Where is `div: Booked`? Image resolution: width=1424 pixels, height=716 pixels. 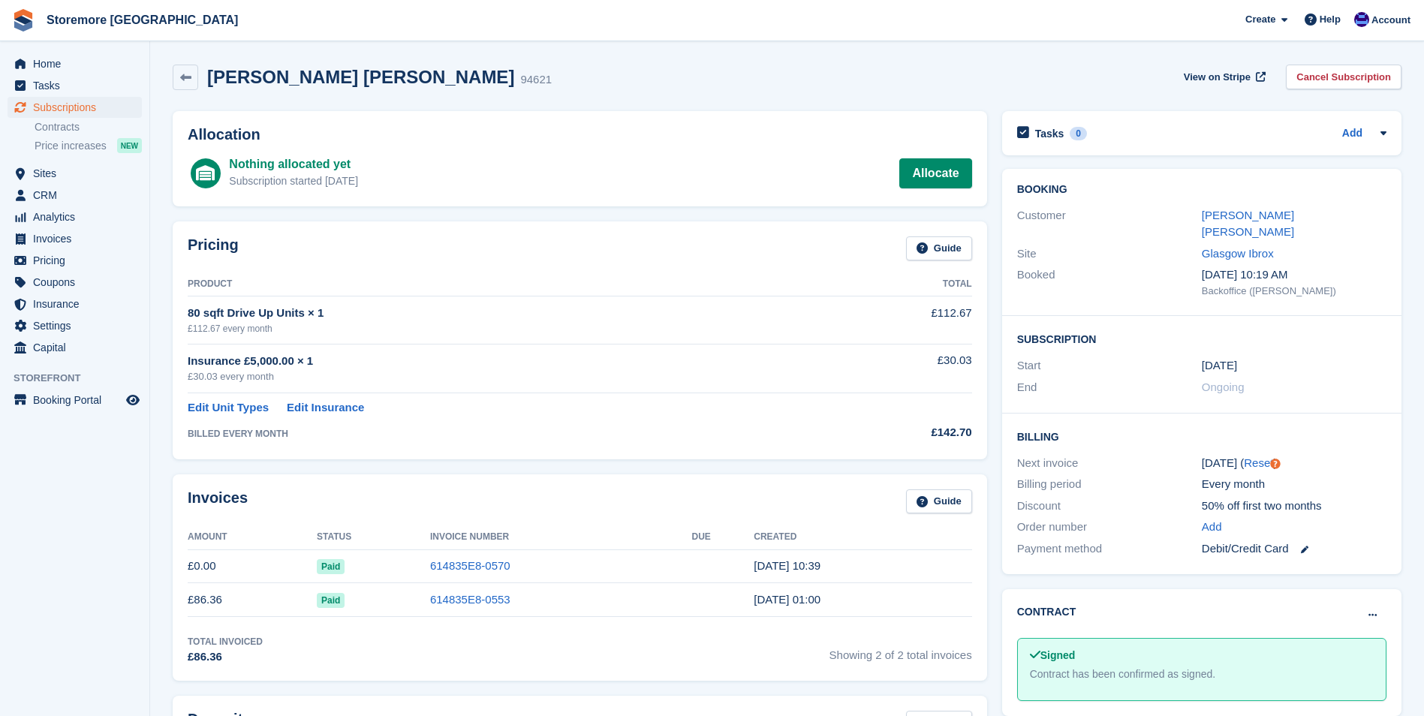
div: Booked is located at coordinates (1109, 282).